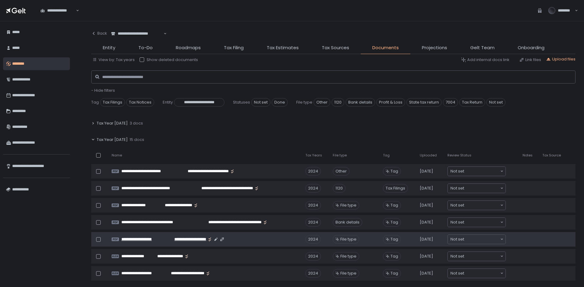 The width and height of the screenshot is (584, 287). Describe the element at coordinates (233, 48) in the screenshot. I see `span: Tax Filing` at that location.